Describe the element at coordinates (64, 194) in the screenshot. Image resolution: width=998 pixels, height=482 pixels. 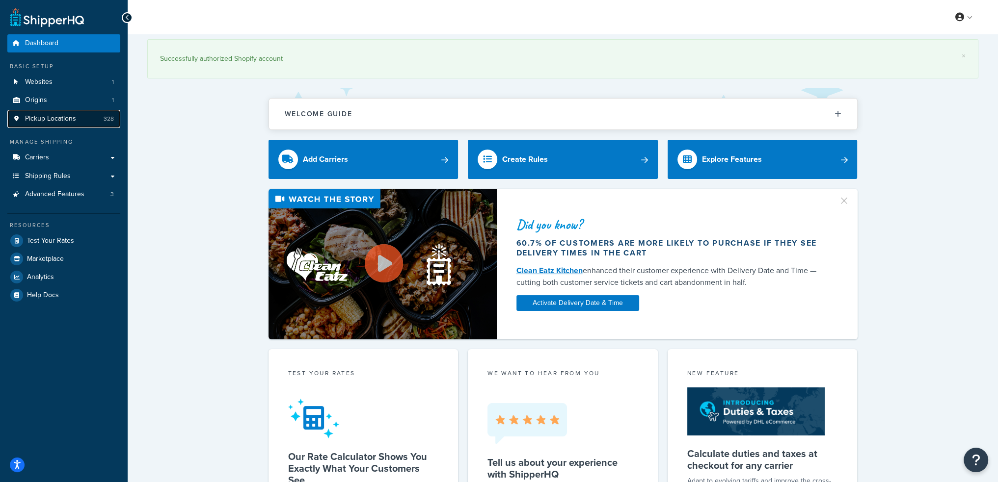
I see `li: Advanced Features` at that location.